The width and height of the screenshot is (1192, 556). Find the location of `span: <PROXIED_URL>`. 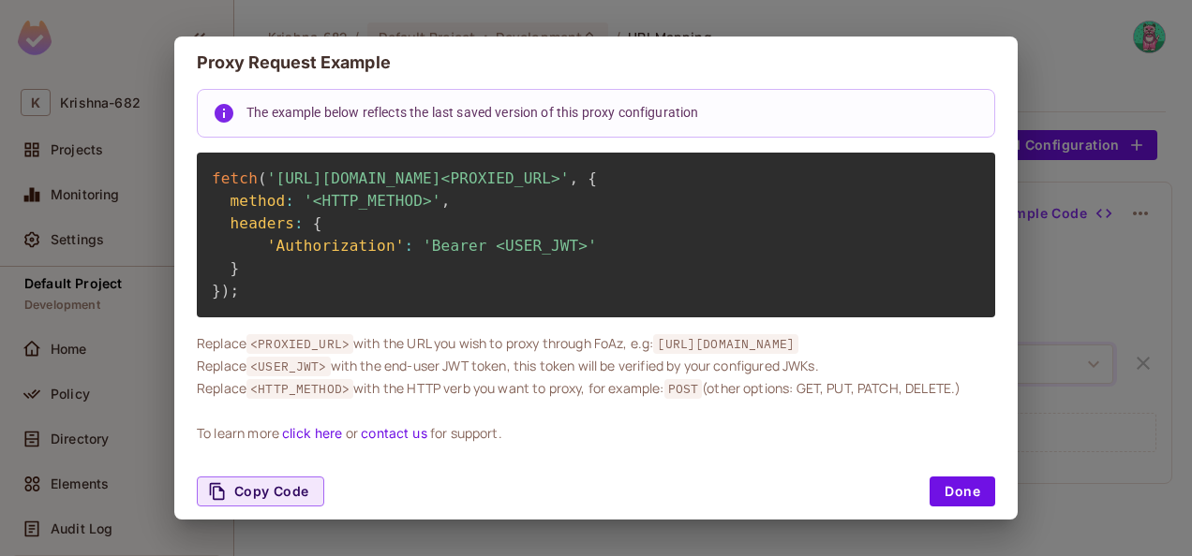

span: <PROXIED_URL> is located at coordinates (300, 344).